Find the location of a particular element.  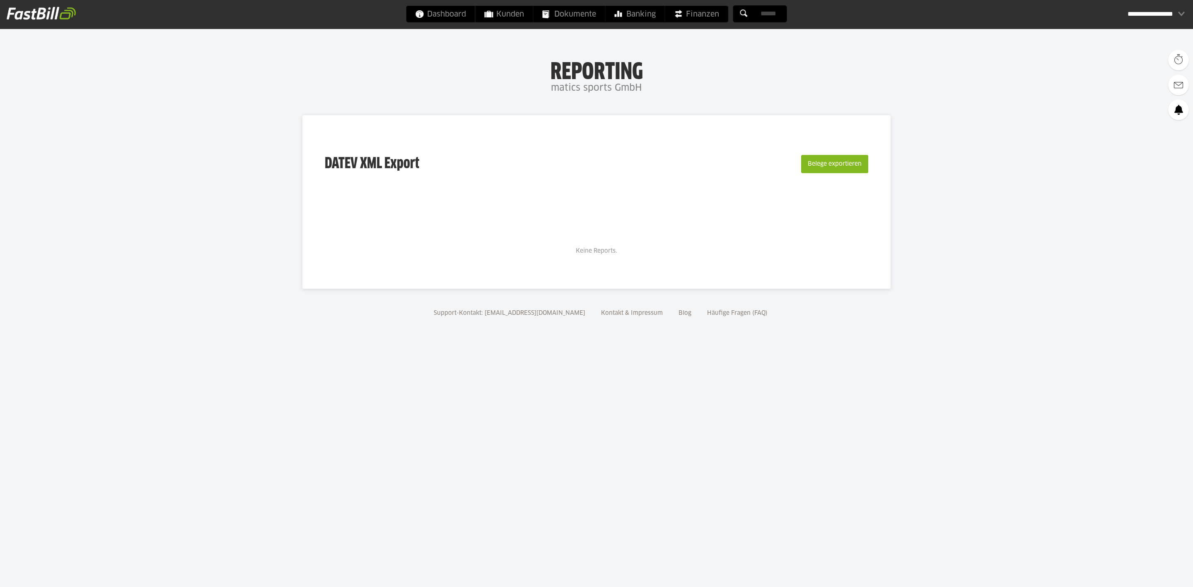

a: Dashboard is located at coordinates (441, 14).